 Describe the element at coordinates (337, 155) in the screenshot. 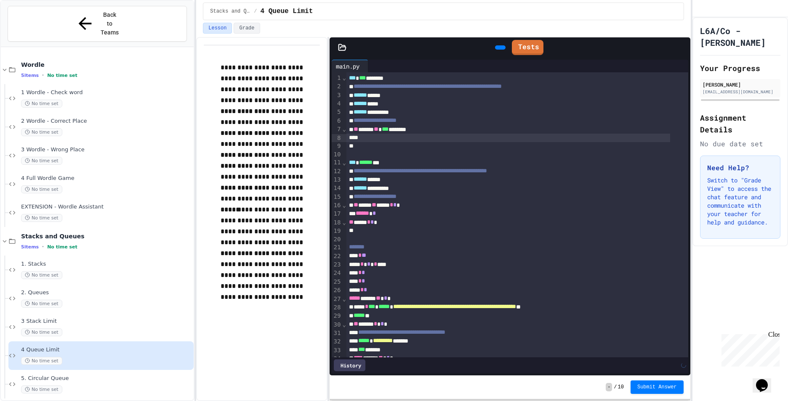

I see `div: 10` at that location.